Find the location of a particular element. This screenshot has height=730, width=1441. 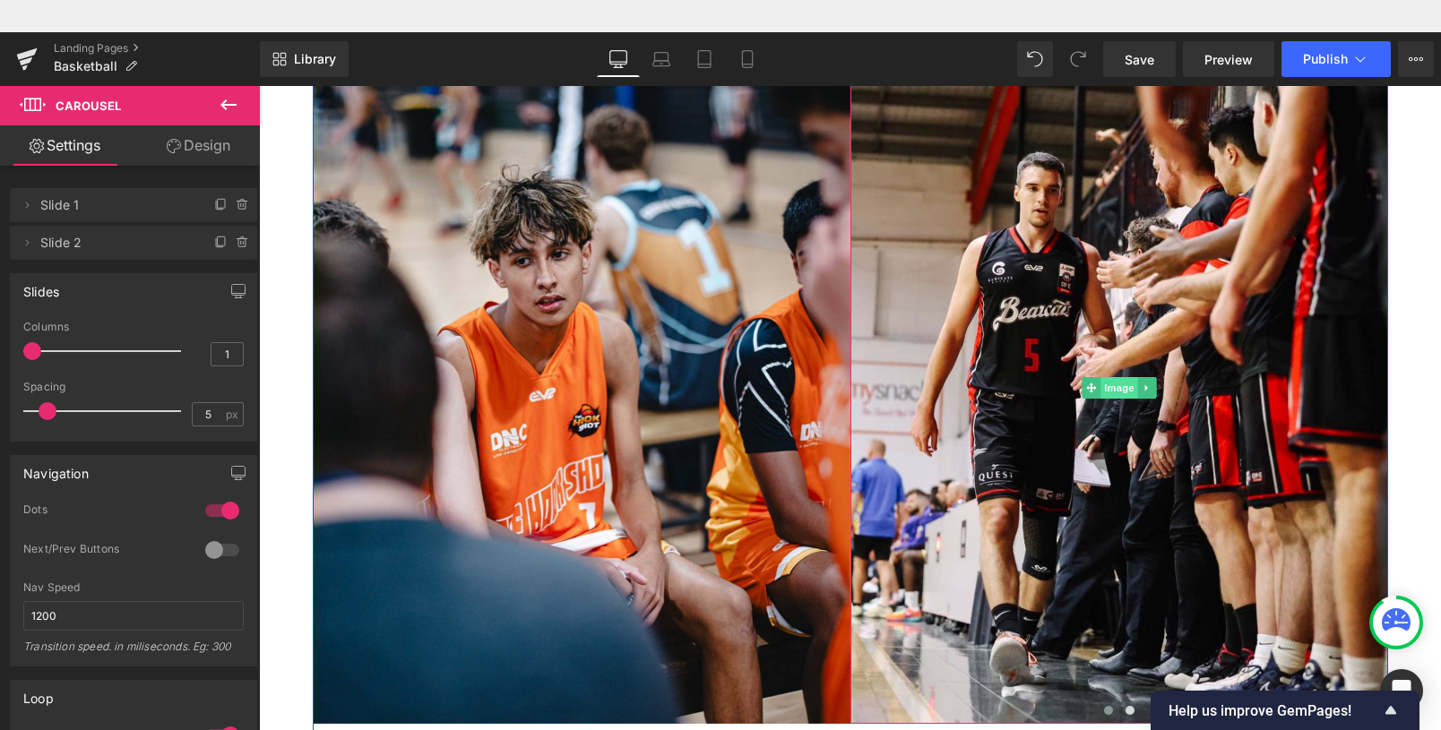

button: Undo is located at coordinates (1035, 59).